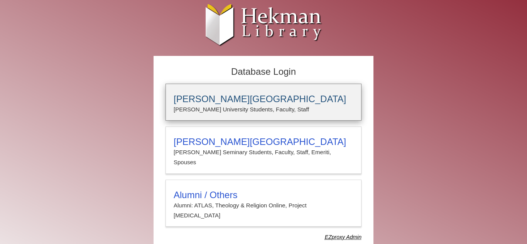 The height and width of the screenshot is (244, 527). Describe the element at coordinates (264, 72) in the screenshot. I see `h2: Database Login` at that location.